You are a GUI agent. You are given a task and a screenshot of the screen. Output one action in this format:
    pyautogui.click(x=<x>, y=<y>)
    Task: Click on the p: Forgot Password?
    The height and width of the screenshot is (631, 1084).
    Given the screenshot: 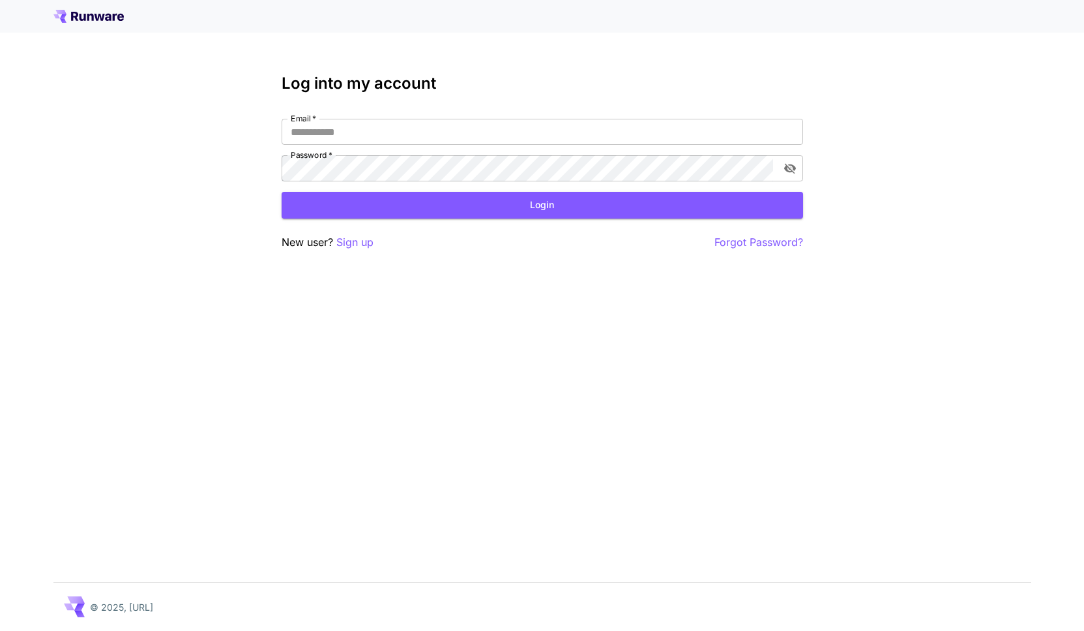 What is the action you would take?
    pyautogui.click(x=759, y=242)
    